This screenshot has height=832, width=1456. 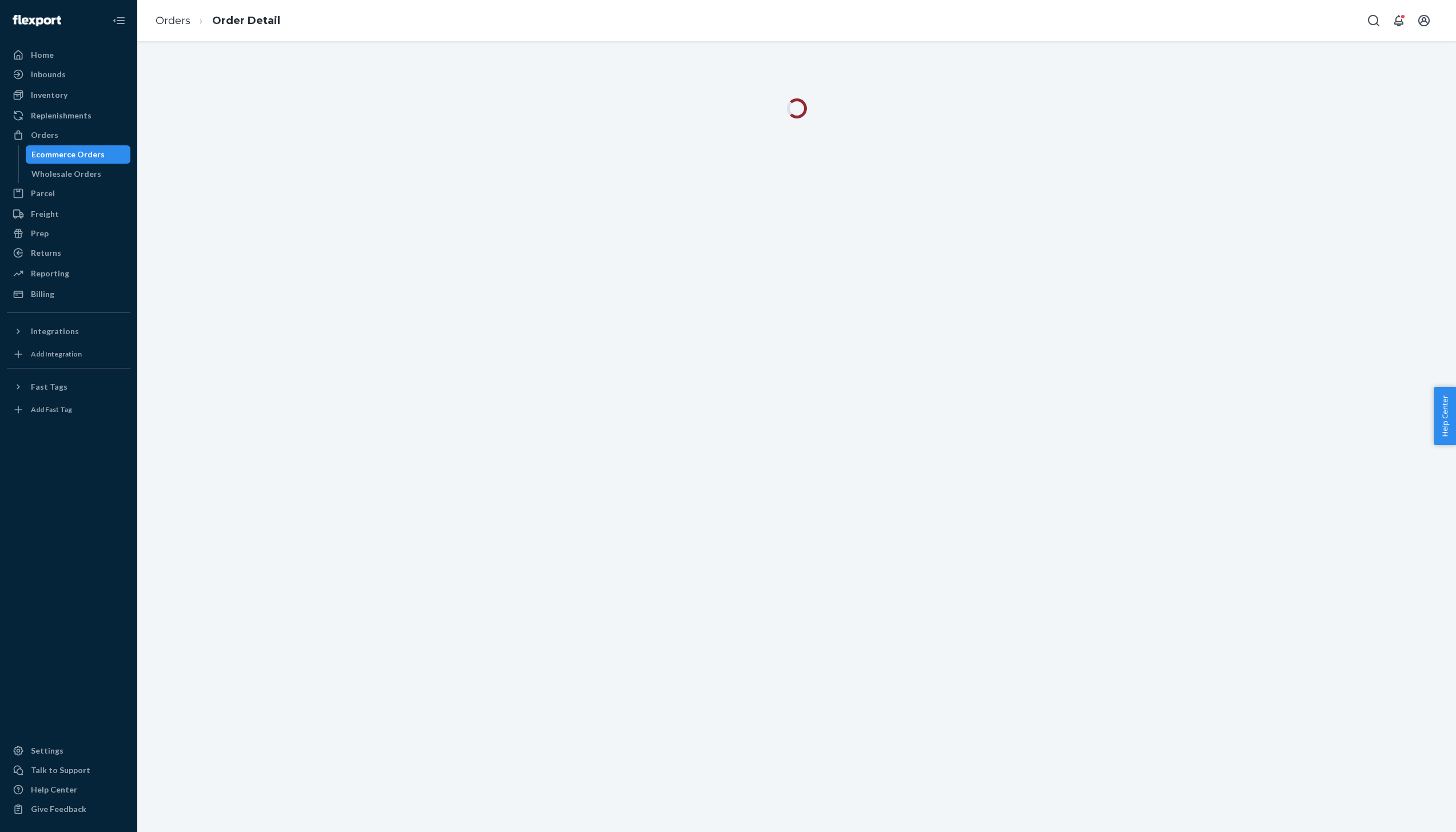 I want to click on button: Open notifications, so click(x=1398, y=21).